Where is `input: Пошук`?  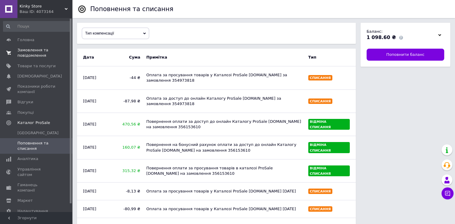 input: Пошук is located at coordinates (37, 26).